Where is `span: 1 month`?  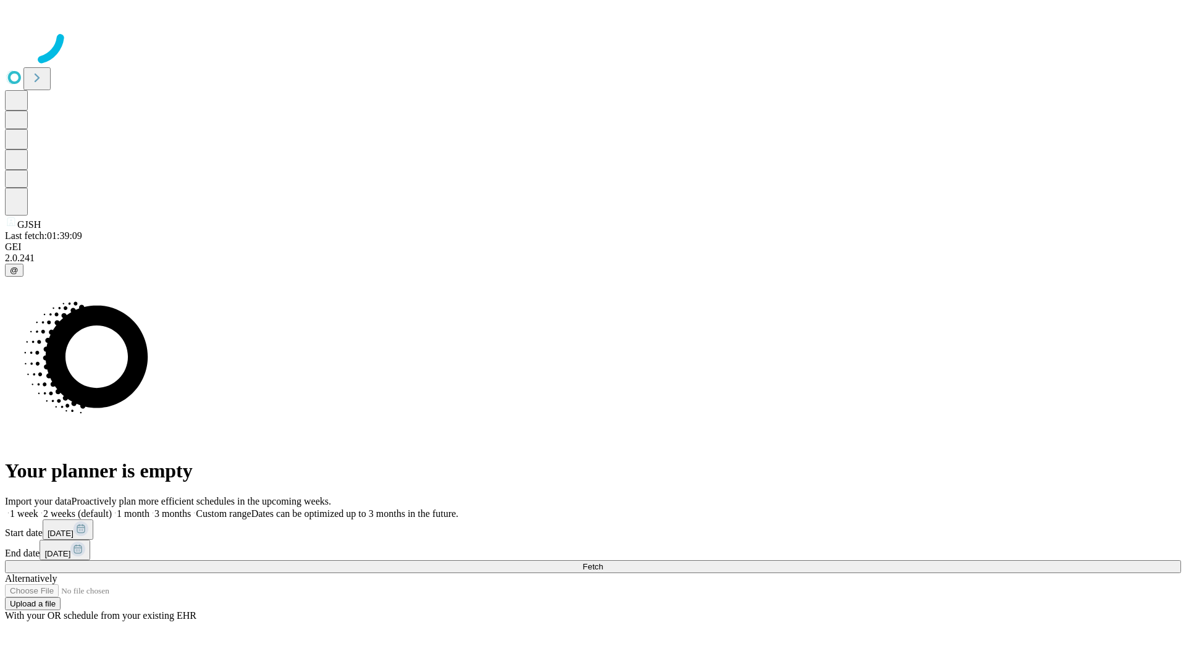 span: 1 month is located at coordinates (133, 513).